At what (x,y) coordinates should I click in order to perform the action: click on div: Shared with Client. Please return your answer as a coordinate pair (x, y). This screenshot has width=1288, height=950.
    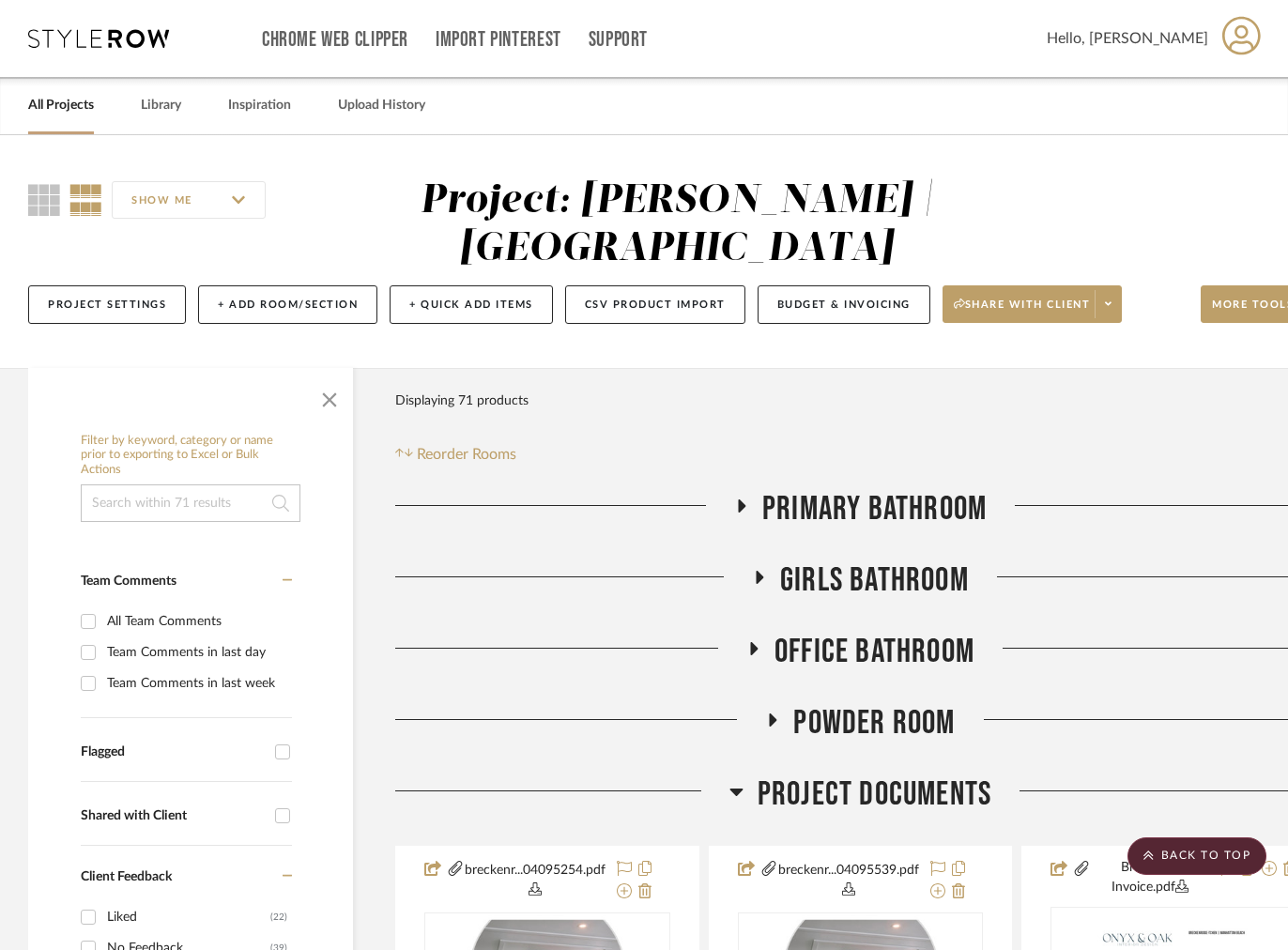
    Looking at the image, I should click on (173, 816).